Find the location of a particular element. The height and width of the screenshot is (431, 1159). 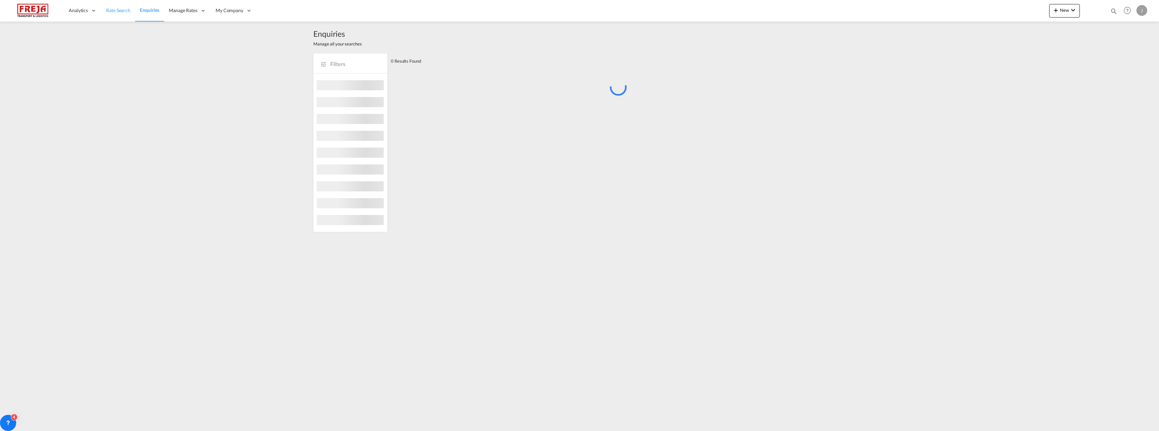

span: Rate Search is located at coordinates (118, 10).